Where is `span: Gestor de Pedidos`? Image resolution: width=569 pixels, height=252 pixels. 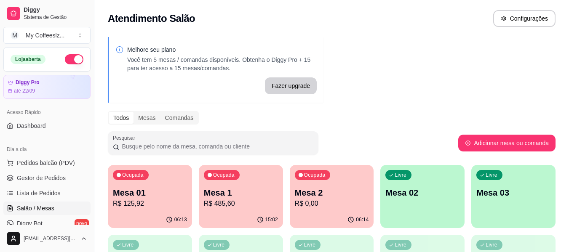 span: Gestor de Pedidos is located at coordinates (41, 178).